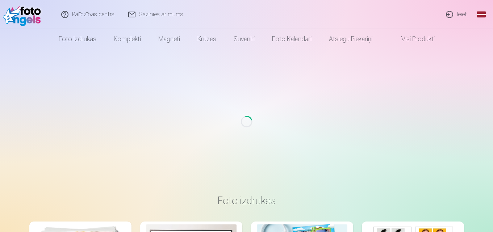 This screenshot has height=232, width=493. What do you see at coordinates (24, 14) in the screenshot?
I see `img: /fa1` at bounding box center [24, 14].